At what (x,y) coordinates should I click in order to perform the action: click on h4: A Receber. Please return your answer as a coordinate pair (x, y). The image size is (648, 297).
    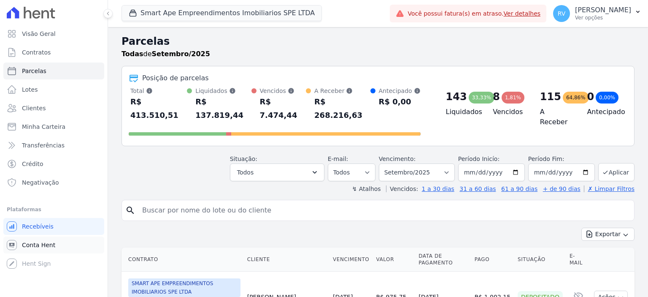
    Looking at the image, I should click on (557, 117).